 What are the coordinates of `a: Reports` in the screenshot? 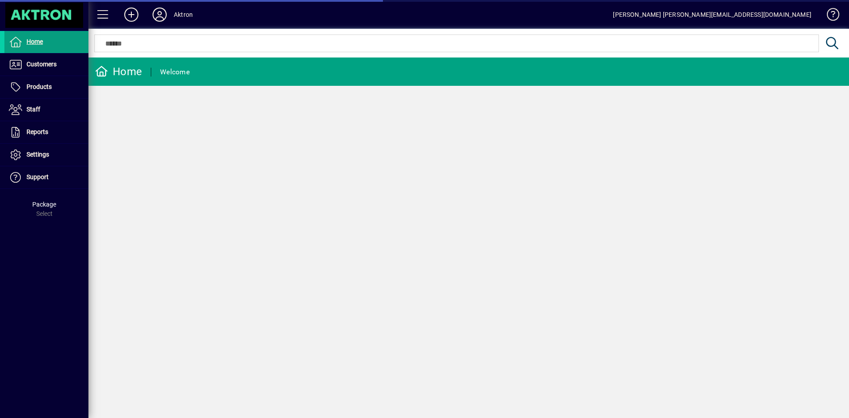 It's located at (46, 132).